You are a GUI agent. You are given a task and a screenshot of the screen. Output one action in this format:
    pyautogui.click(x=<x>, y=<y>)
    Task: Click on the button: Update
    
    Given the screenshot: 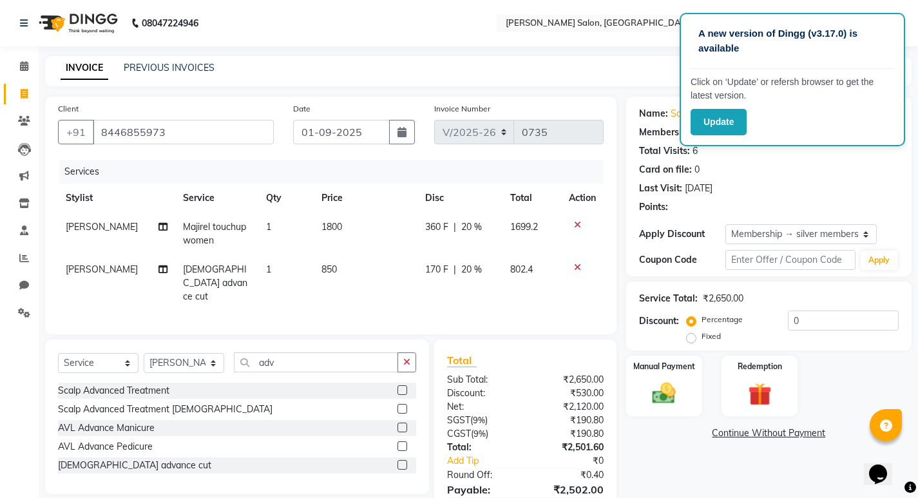 What is the action you would take?
    pyautogui.click(x=718, y=122)
    